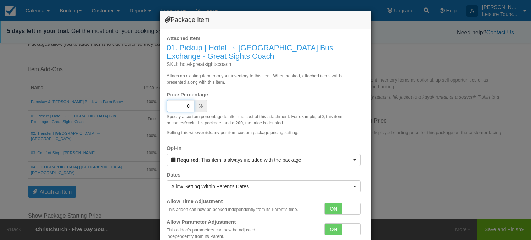 Image resolution: width=531 pixels, height=240 pixels. I want to click on p: Specify a custom percentage to alter the cost of this attachment. For example, at , this item bec..., so click(264, 120).